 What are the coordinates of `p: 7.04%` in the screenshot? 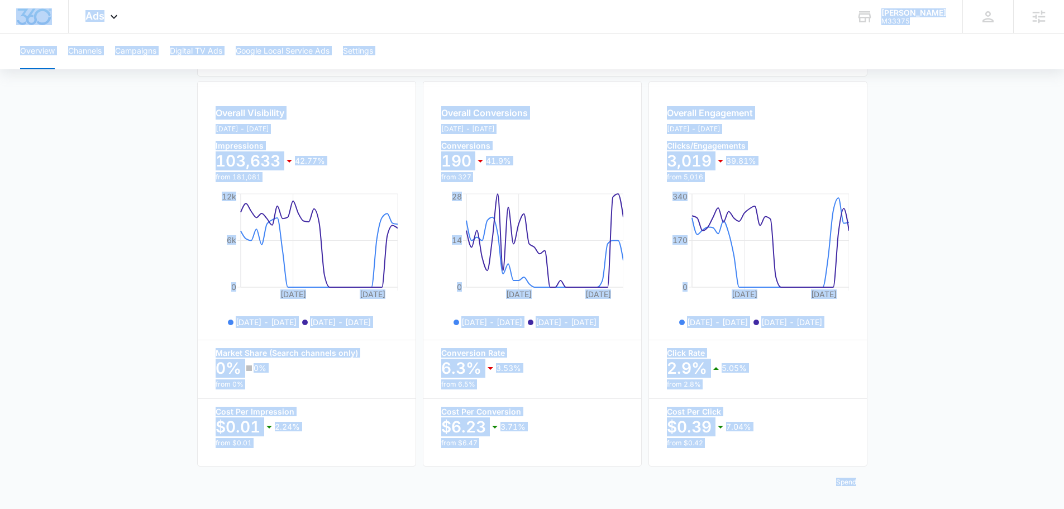 It's located at (739, 427).